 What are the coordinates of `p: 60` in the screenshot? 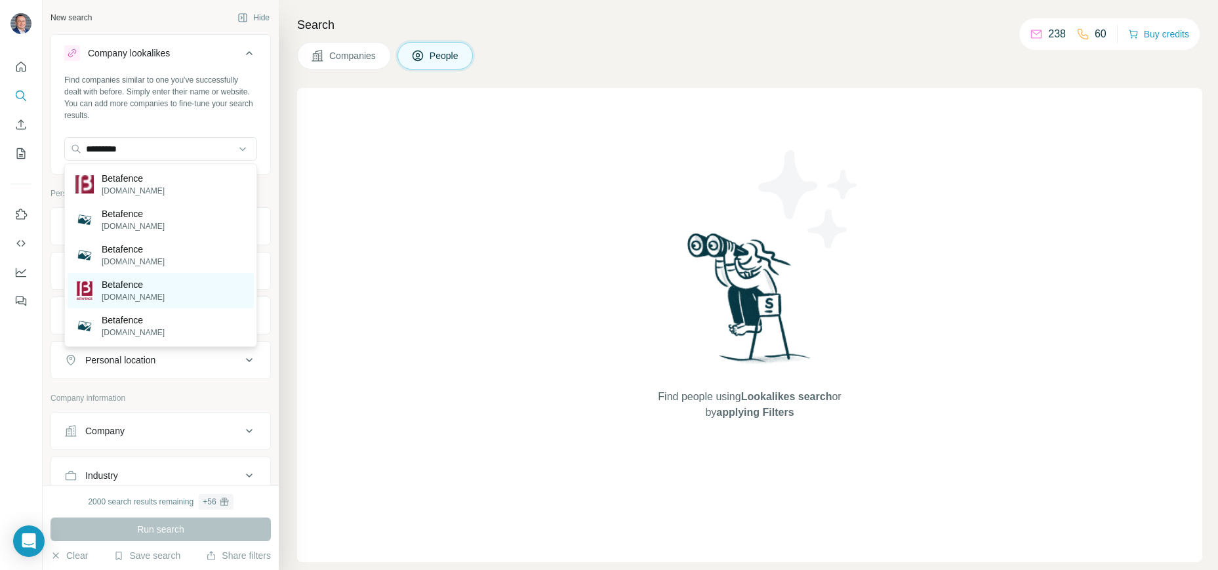 It's located at (1100, 34).